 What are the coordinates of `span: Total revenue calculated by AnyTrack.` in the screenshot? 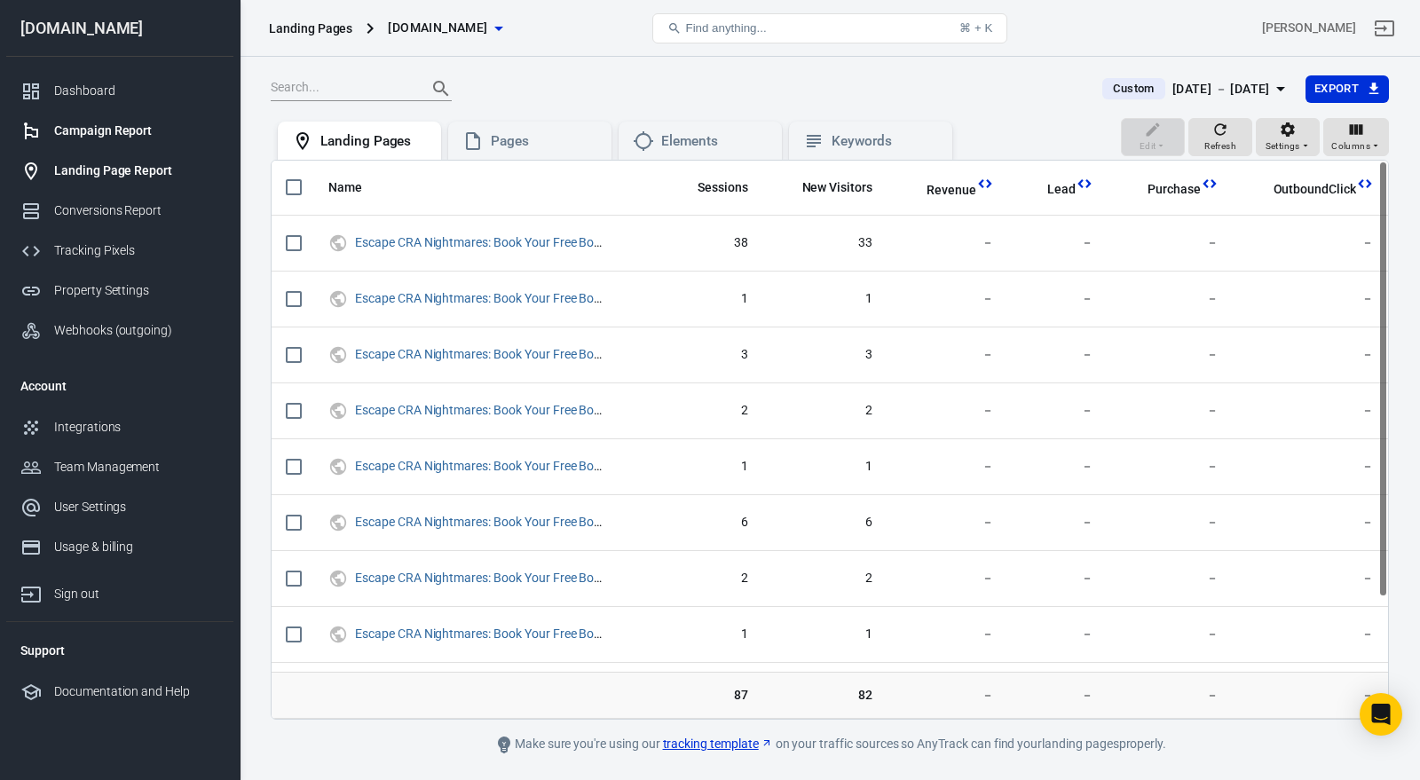 It's located at (952, 190).